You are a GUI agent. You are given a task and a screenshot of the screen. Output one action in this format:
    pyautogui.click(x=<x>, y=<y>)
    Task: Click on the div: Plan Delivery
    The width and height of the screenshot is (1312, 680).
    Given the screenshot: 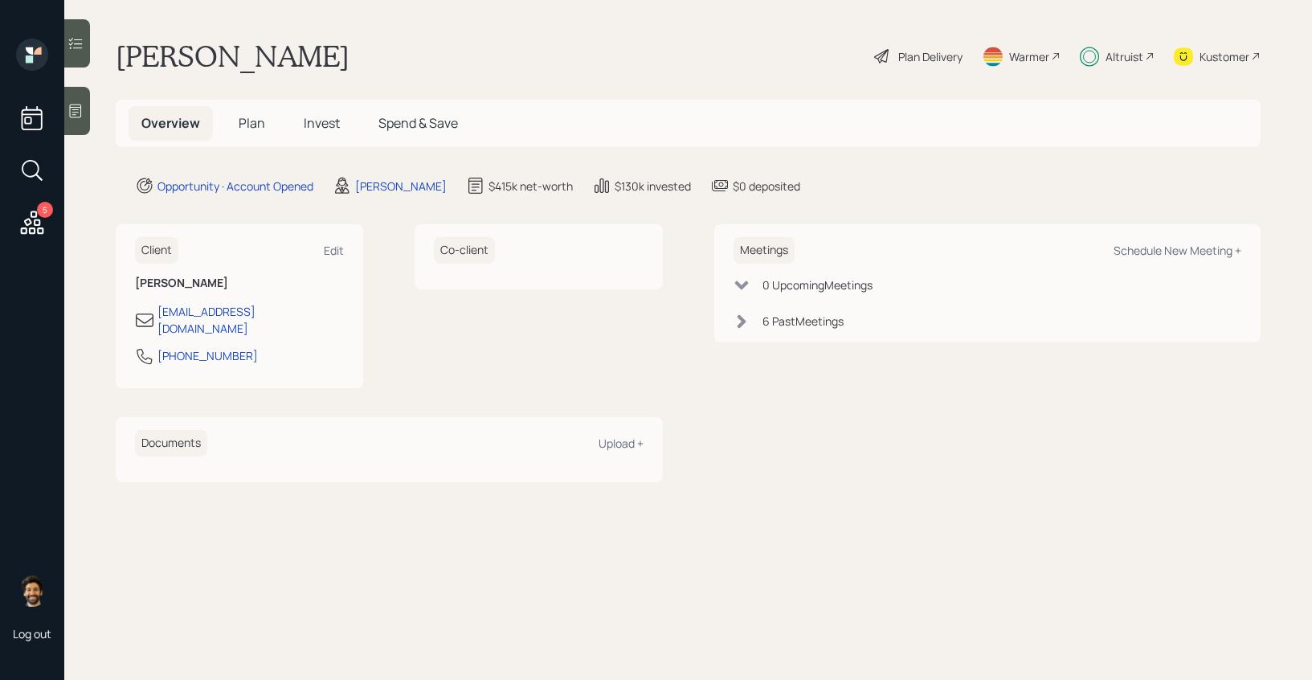 What is the action you would take?
    pyautogui.click(x=931, y=56)
    